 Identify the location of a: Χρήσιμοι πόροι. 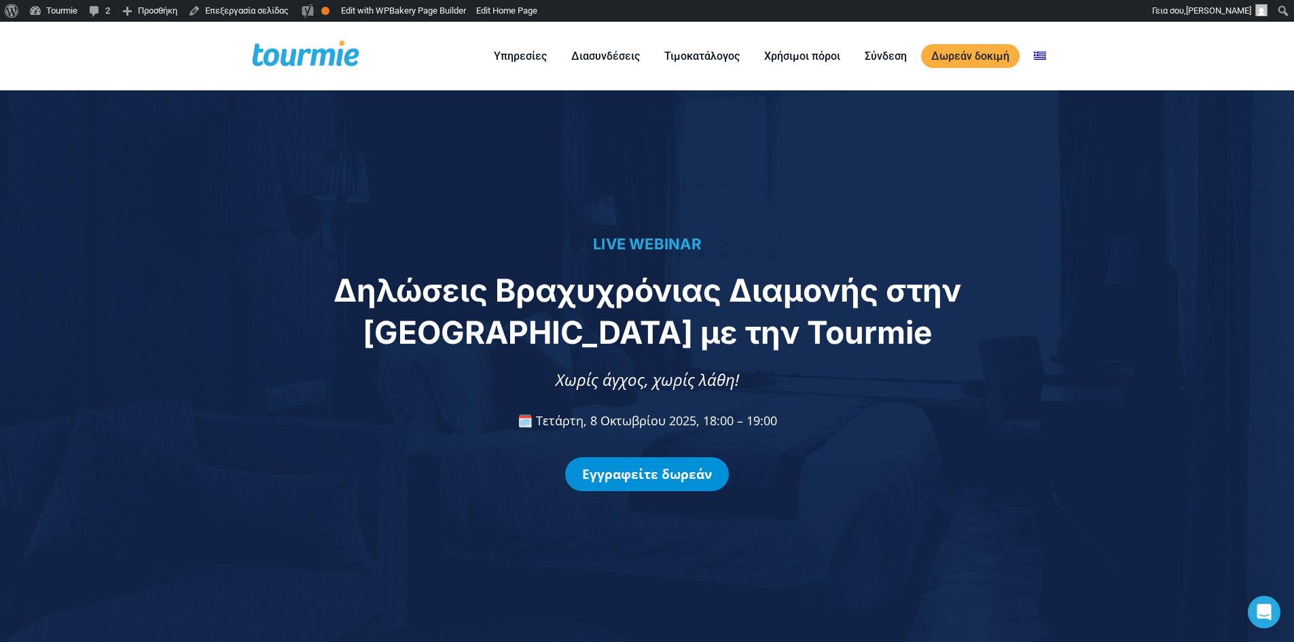
(802, 56).